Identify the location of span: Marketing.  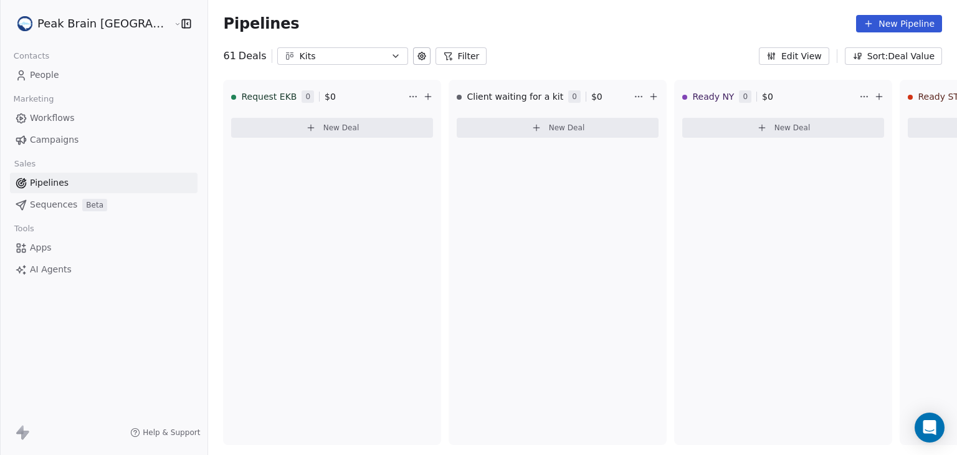
(34, 99).